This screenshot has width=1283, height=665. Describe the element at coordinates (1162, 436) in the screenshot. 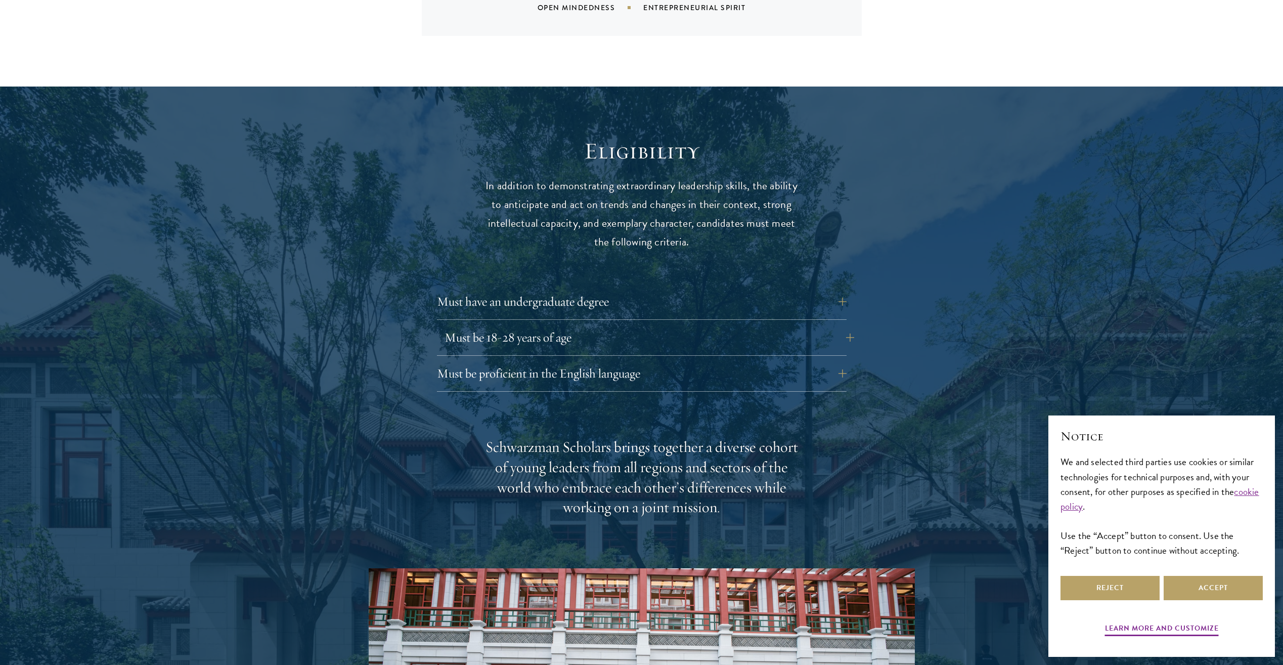

I see `h2: Notice` at that location.